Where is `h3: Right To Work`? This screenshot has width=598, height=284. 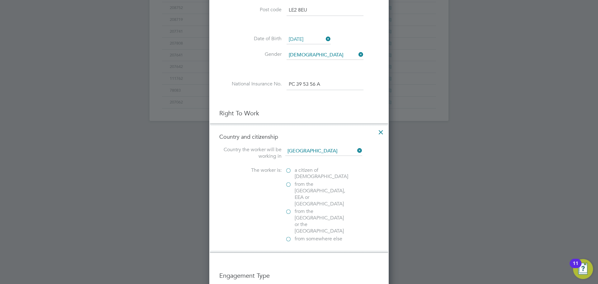
h3: Right To Work is located at coordinates (299, 113).